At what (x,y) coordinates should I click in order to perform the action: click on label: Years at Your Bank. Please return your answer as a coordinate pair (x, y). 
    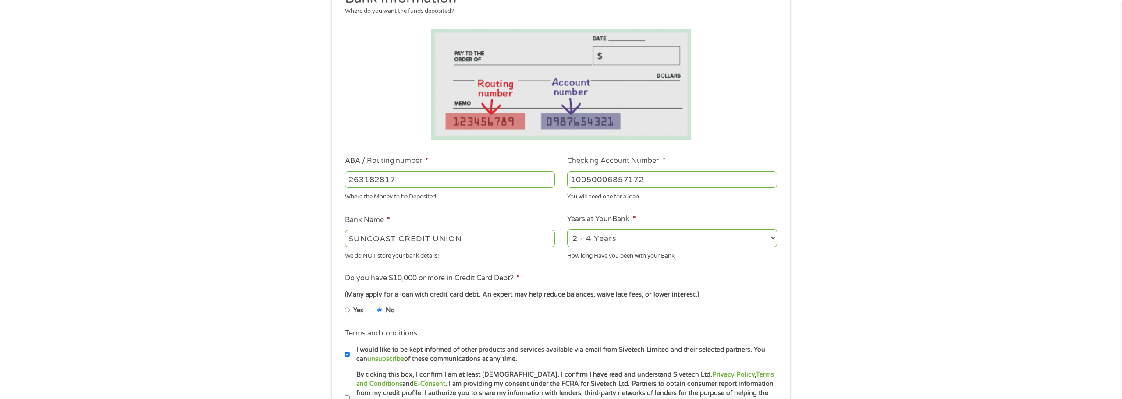
    Looking at the image, I should click on (601, 219).